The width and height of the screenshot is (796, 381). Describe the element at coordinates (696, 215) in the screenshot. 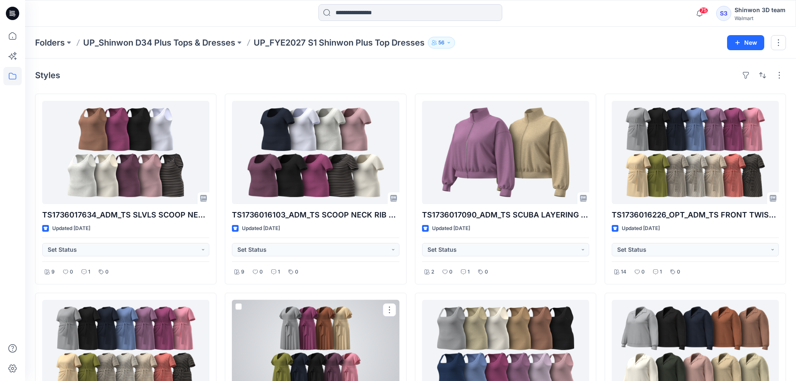

I see `p: TS1736016226_OPT_ADM_TS FRONT TWIST MINI DRESS` at that location.